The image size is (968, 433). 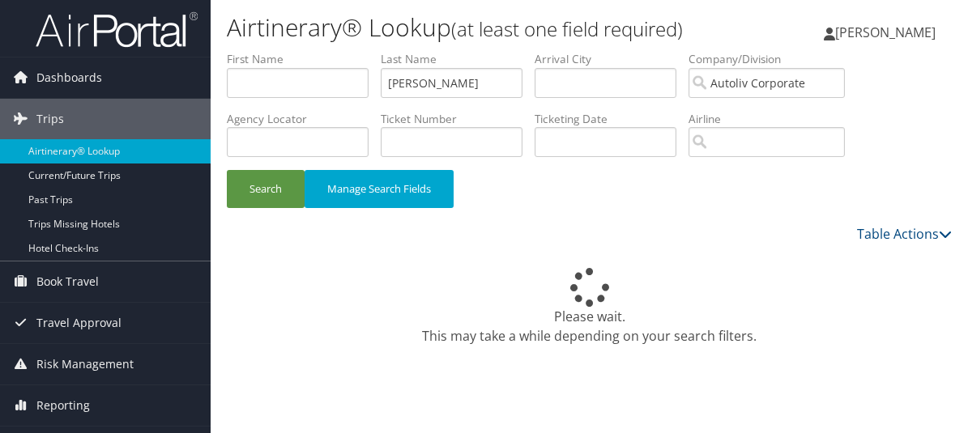 I want to click on span: Dashboards, so click(x=69, y=78).